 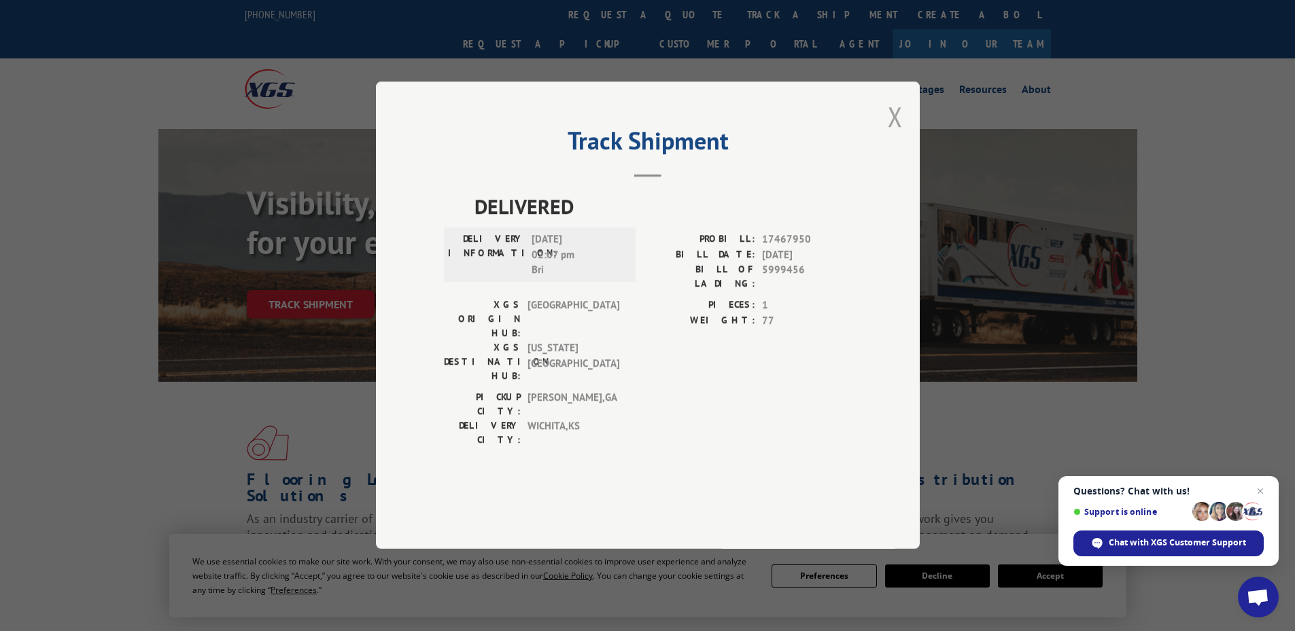 I want to click on span: Questions? Chat with us!, so click(x=1168, y=491).